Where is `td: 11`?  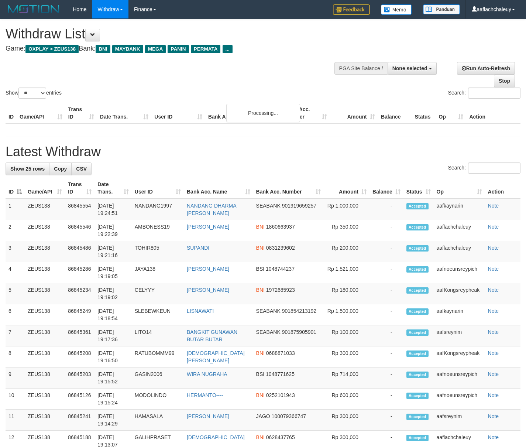 td: 11 is located at coordinates (15, 420).